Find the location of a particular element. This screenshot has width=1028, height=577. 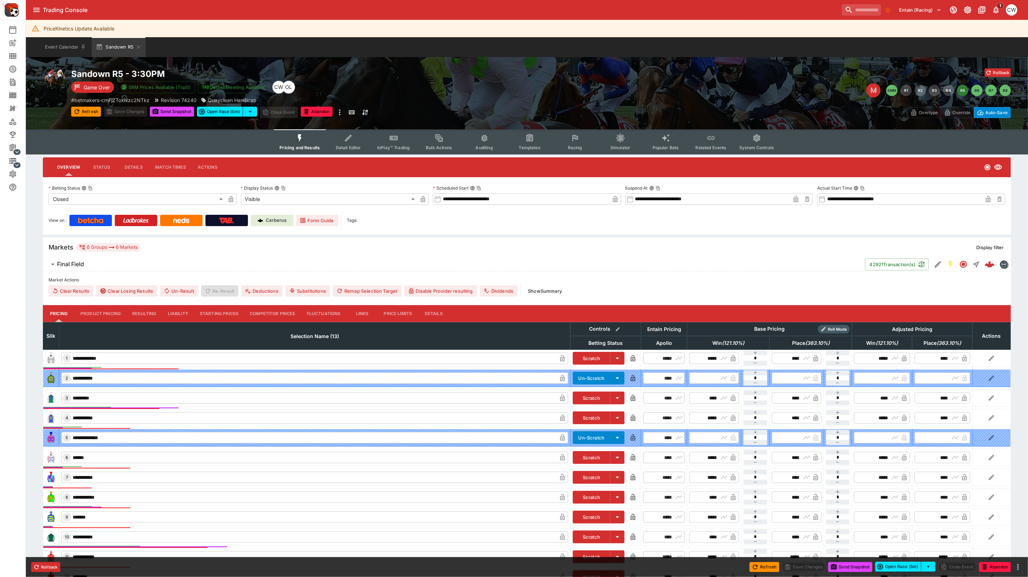

button: Substitutions is located at coordinates (308, 291).